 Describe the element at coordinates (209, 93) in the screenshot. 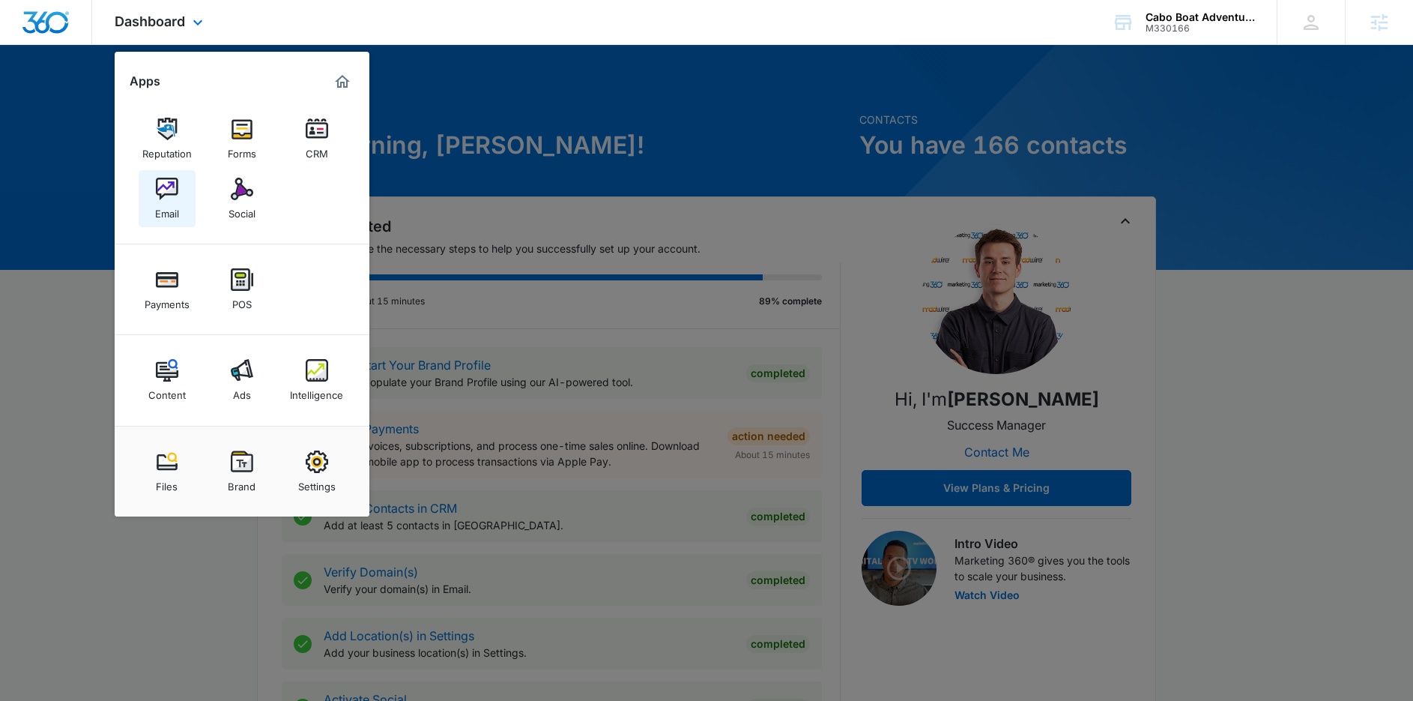

I see `div: Keywords by Traffic` at that location.